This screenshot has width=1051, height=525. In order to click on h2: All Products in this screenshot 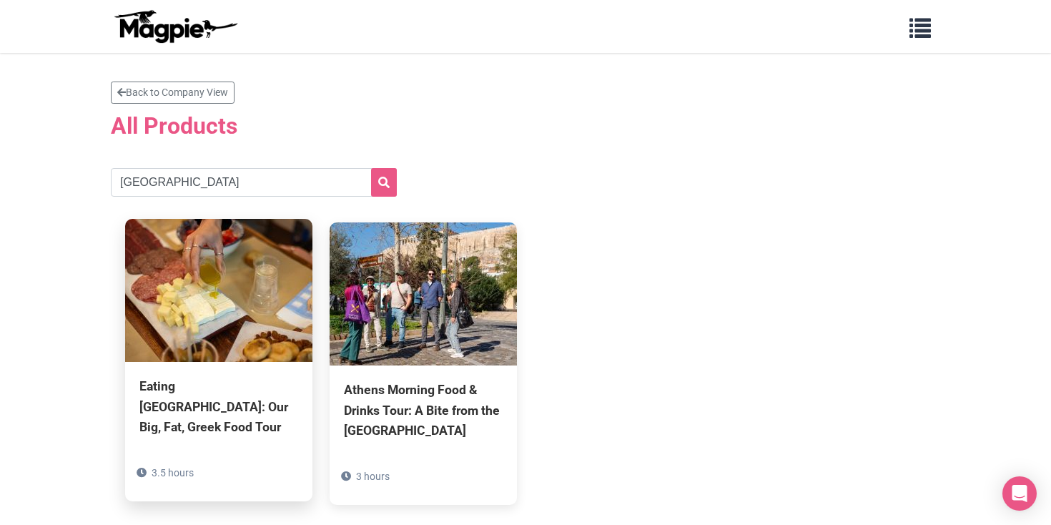, I will do `click(525, 126)`.